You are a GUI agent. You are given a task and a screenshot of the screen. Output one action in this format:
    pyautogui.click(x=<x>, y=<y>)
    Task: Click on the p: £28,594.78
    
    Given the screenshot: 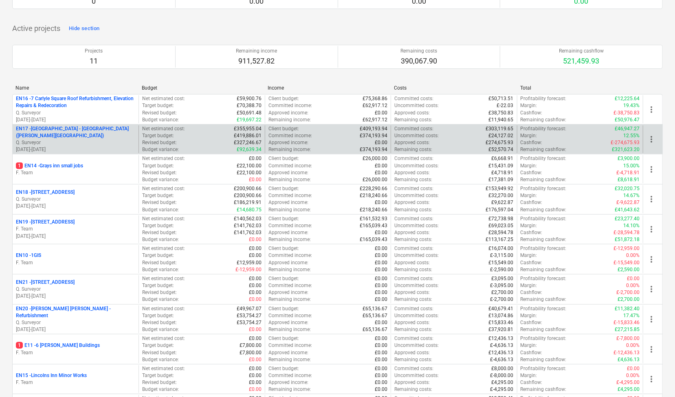 What is the action you would take?
    pyautogui.click(x=501, y=233)
    